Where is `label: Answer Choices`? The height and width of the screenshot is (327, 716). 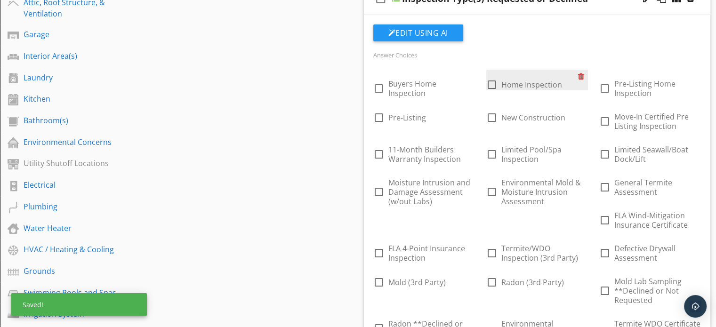
label: Answer Choices is located at coordinates (395, 55).